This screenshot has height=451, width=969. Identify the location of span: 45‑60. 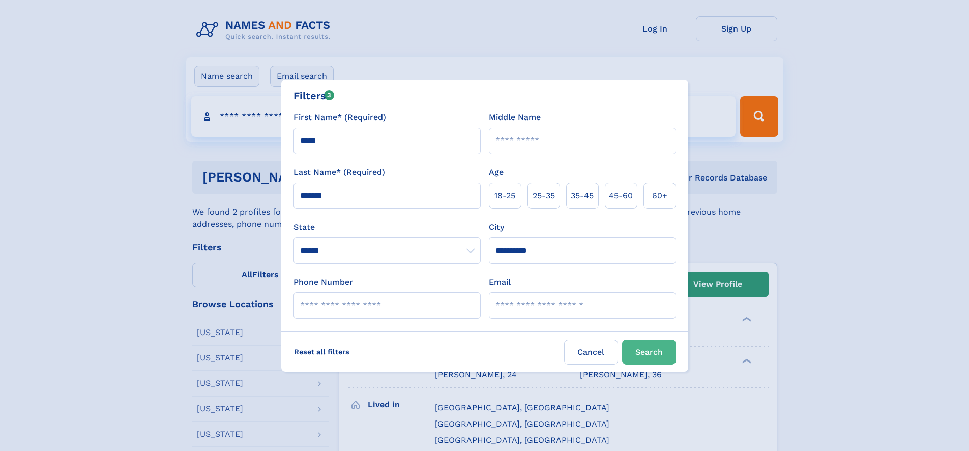
(620, 196).